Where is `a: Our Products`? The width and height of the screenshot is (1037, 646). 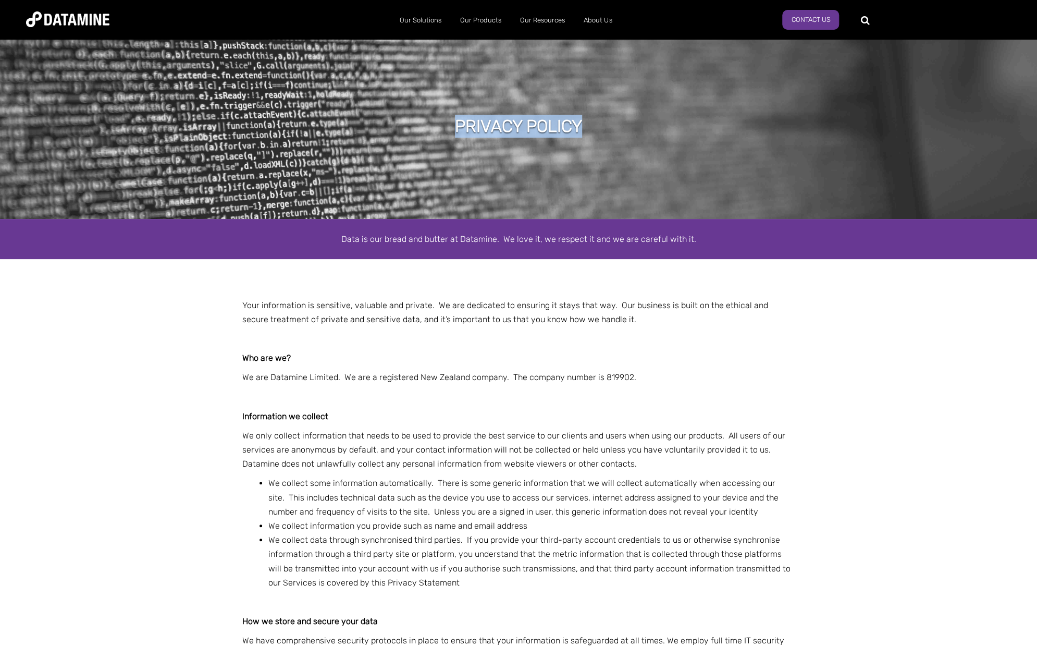
a: Our Products is located at coordinates (480, 20).